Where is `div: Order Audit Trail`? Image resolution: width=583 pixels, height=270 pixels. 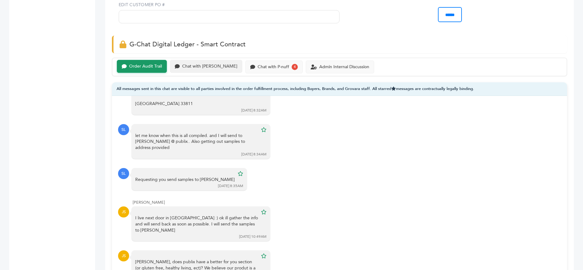
div: Order Audit Trail is located at coordinates (145, 66).